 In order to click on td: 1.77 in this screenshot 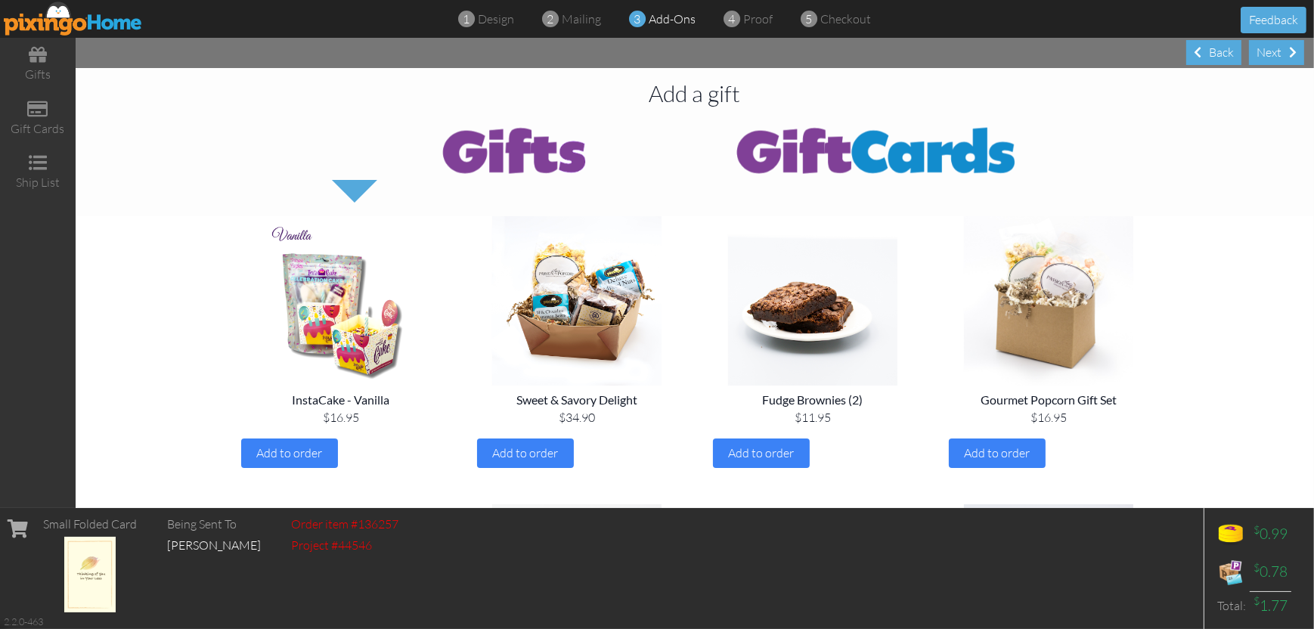, I will do `click(1270, 605)`.